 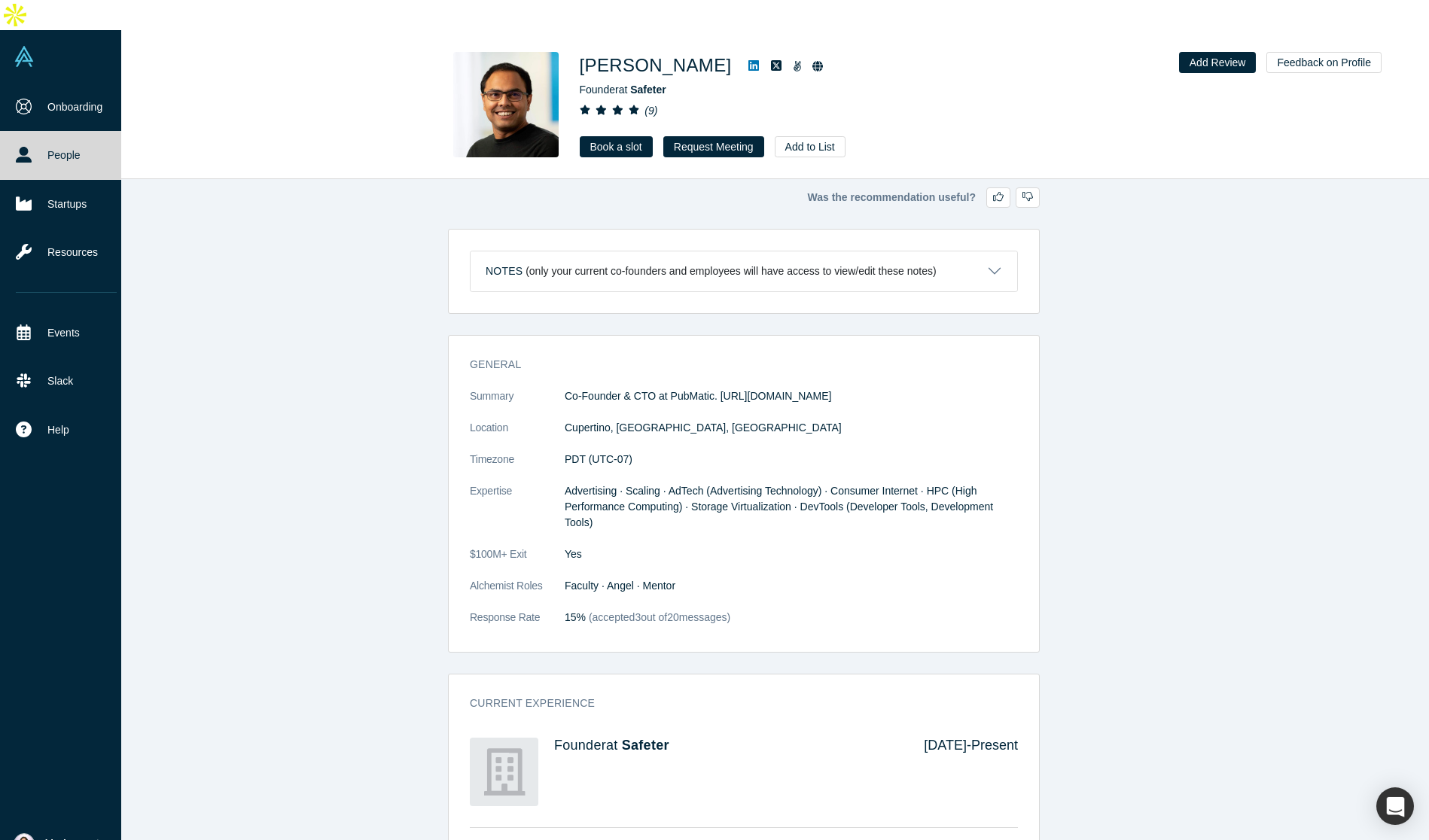 What do you see at coordinates (517, 404) in the screenshot?
I see `dt: Summary` at bounding box center [517, 404].